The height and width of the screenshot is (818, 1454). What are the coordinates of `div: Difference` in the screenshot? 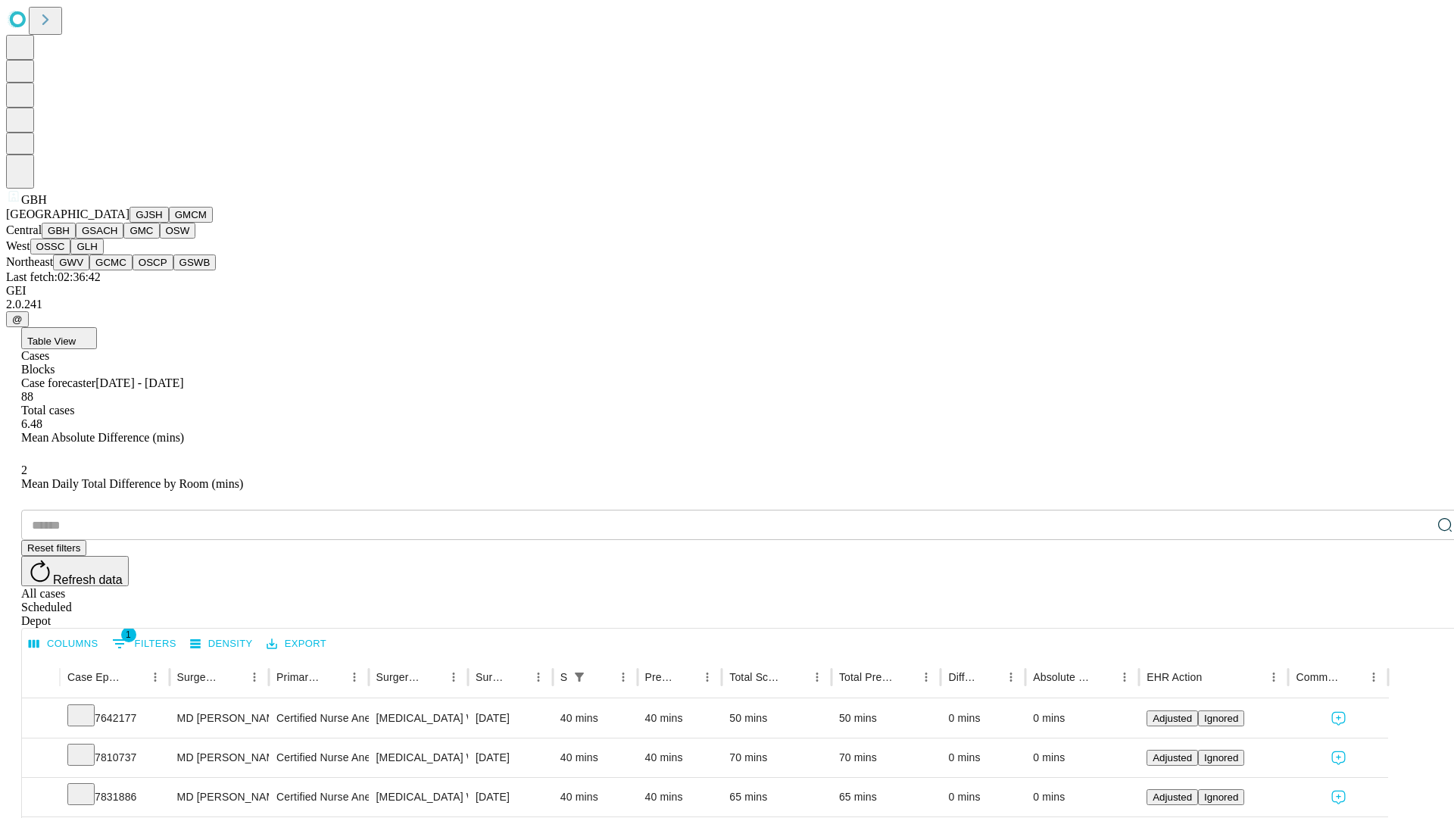 It's located at (963, 677).